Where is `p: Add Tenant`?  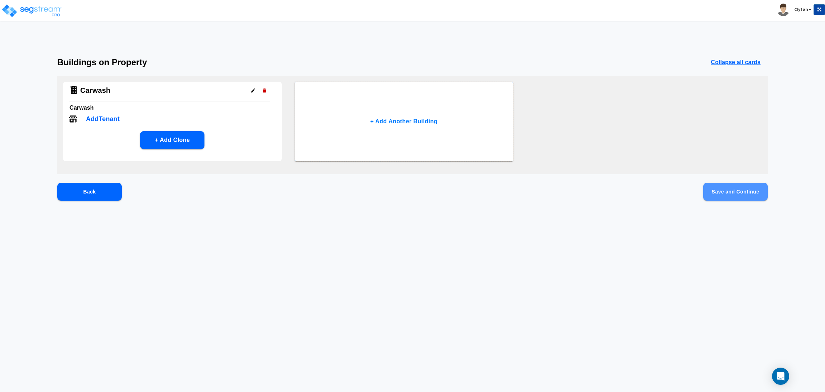
p: Add Tenant is located at coordinates (103, 119).